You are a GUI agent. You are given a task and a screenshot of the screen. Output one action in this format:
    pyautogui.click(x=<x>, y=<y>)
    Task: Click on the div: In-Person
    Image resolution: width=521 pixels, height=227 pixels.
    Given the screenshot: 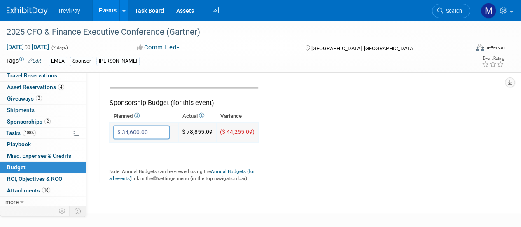 What is the action you would take?
    pyautogui.click(x=495, y=47)
    